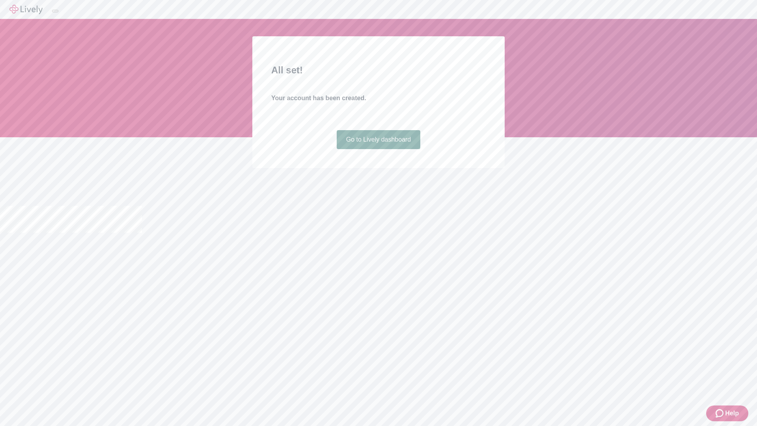 This screenshot has height=426, width=757. What do you see at coordinates (26, 9) in the screenshot?
I see `img: Lively` at bounding box center [26, 9].